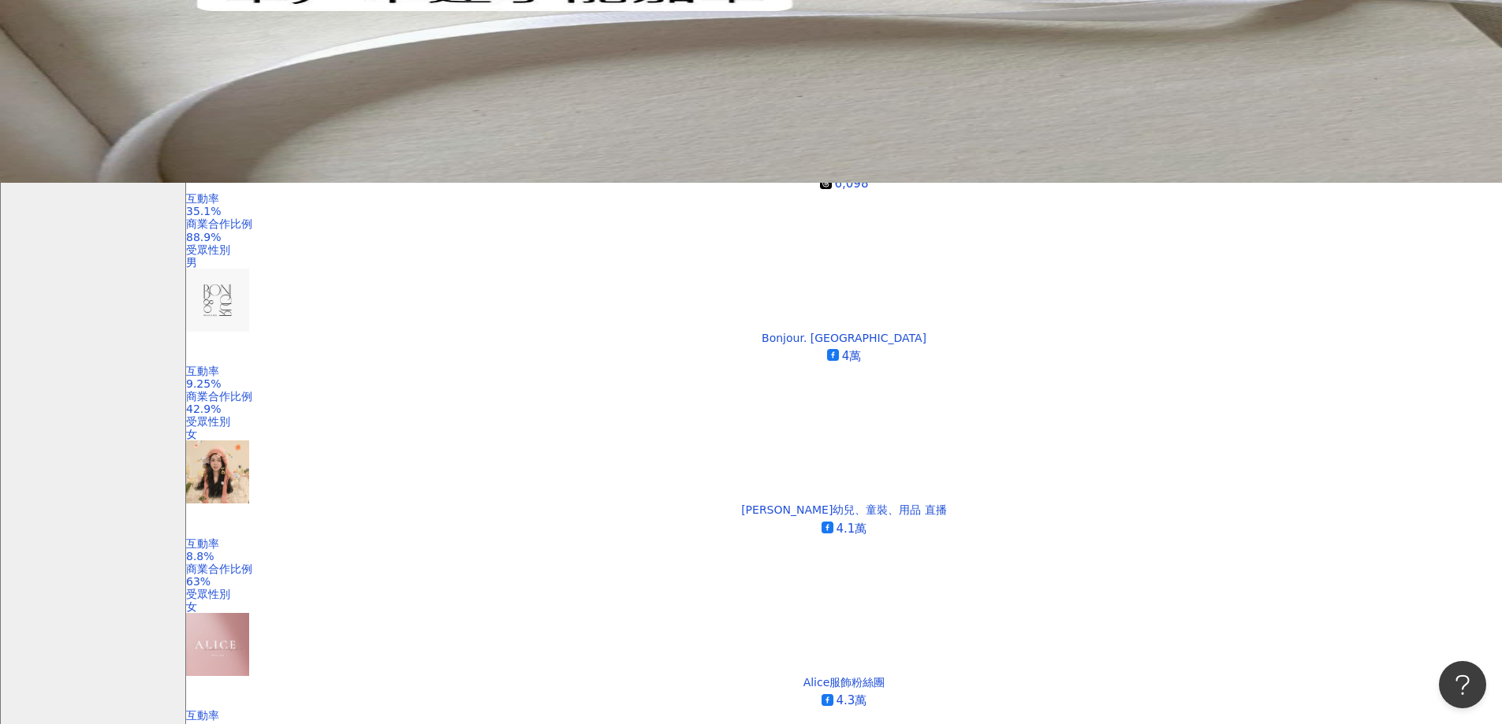 The width and height of the screenshot is (1502, 724). What do you see at coordinates (843, 582) in the screenshot?
I see `div: 63%` at bounding box center [843, 582].